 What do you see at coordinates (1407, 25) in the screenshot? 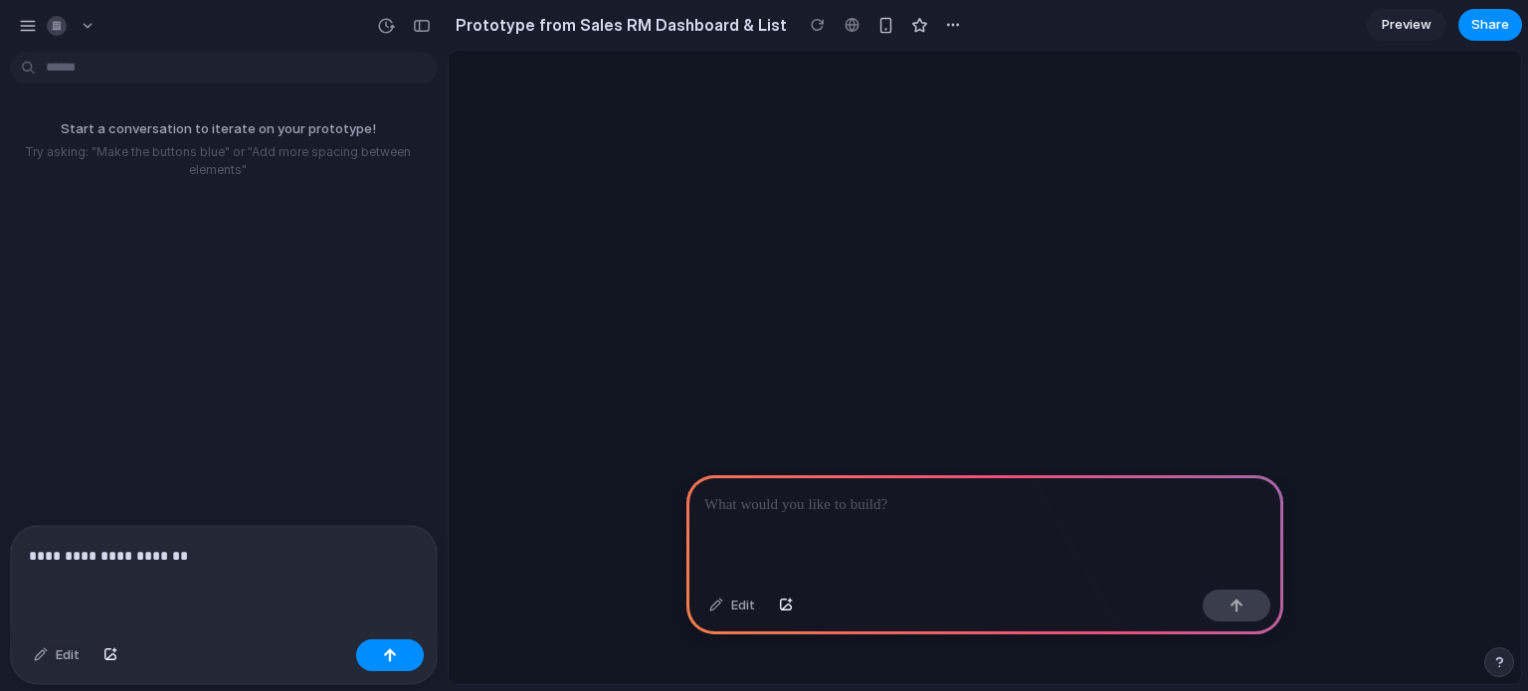
I see `a: Preview` at bounding box center [1407, 25].